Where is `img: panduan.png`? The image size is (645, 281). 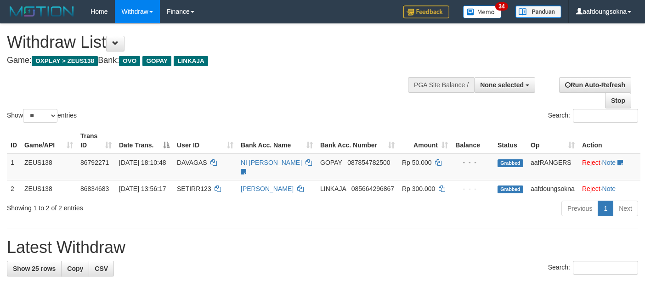
img: panduan.png is located at coordinates (538, 11).